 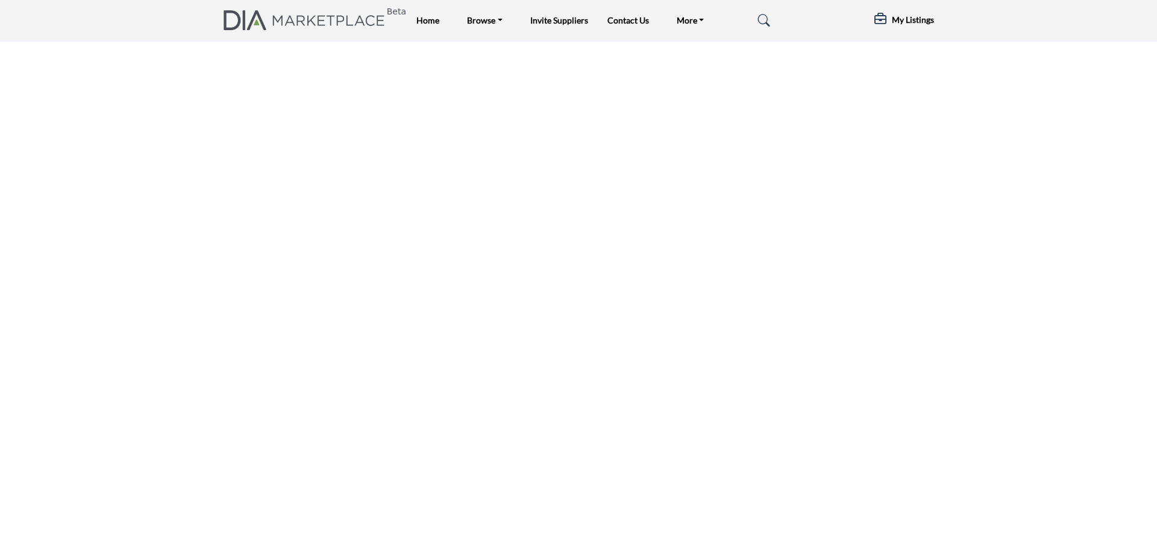 I want to click on a: Beta, so click(x=307, y=20).